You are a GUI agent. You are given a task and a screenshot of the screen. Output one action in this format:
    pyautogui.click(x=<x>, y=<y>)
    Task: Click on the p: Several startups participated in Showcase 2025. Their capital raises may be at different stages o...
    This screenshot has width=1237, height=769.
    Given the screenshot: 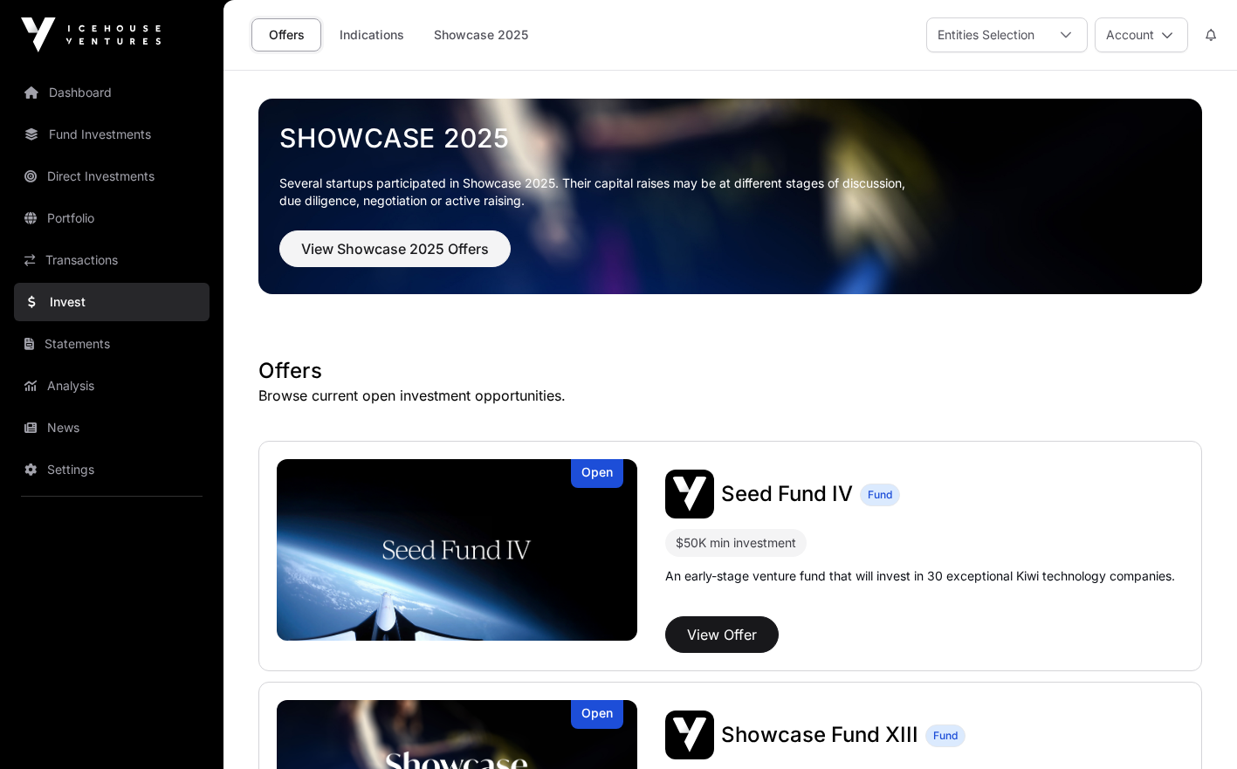 What is the action you would take?
    pyautogui.click(x=730, y=192)
    